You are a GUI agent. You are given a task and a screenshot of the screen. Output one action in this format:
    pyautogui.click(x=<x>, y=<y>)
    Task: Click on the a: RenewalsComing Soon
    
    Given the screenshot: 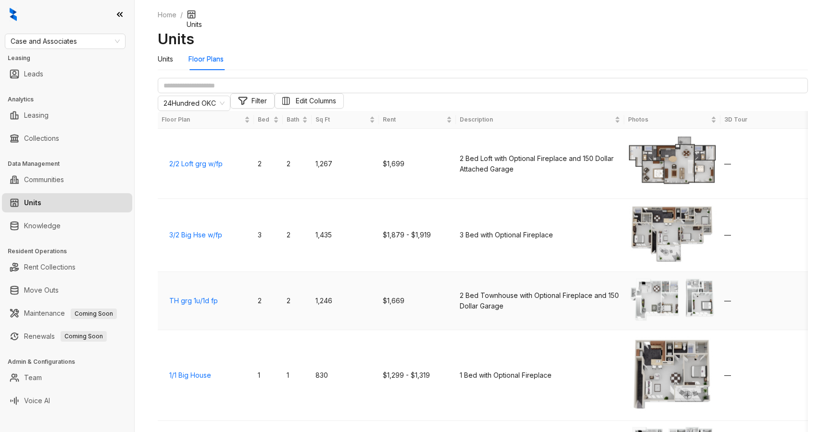 What is the action you would take?
    pyautogui.click(x=65, y=337)
    